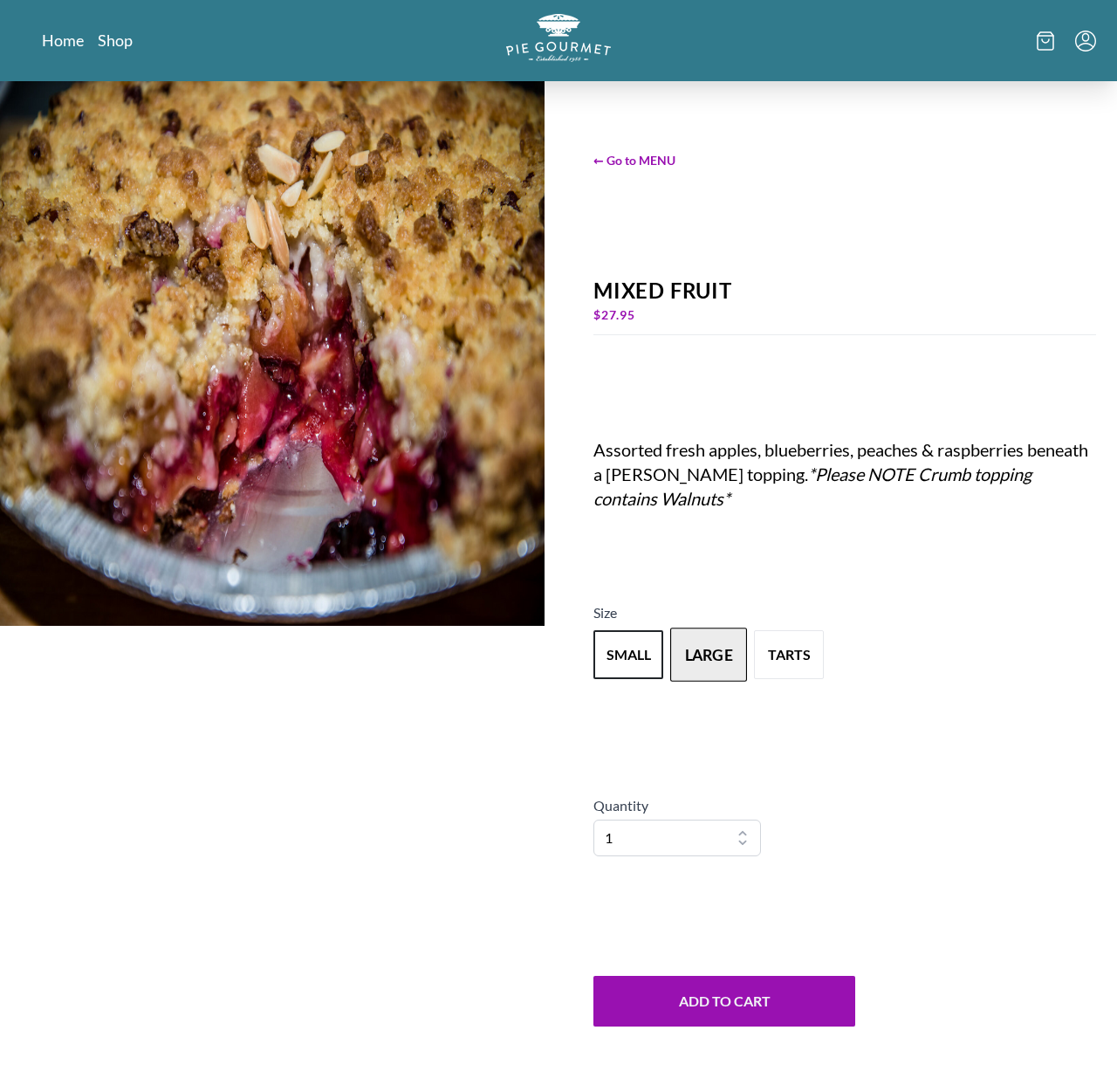 The width and height of the screenshot is (1117, 1092). What do you see at coordinates (558, 40) in the screenshot?
I see `a: Logo` at bounding box center [558, 40].